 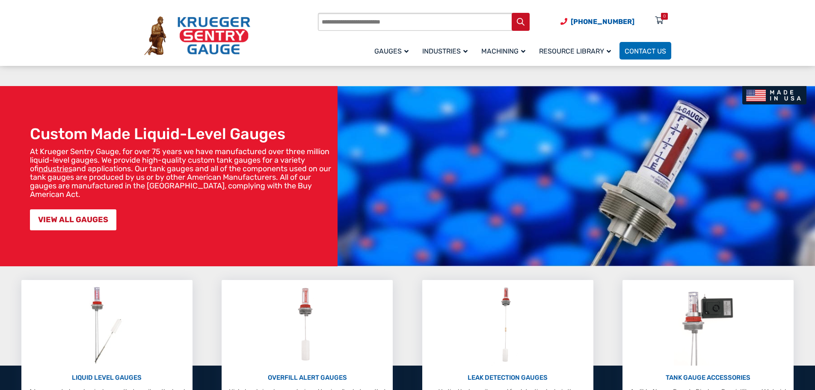 I want to click on p: TANK GAUGE ACCESSORIES, so click(x=708, y=377).